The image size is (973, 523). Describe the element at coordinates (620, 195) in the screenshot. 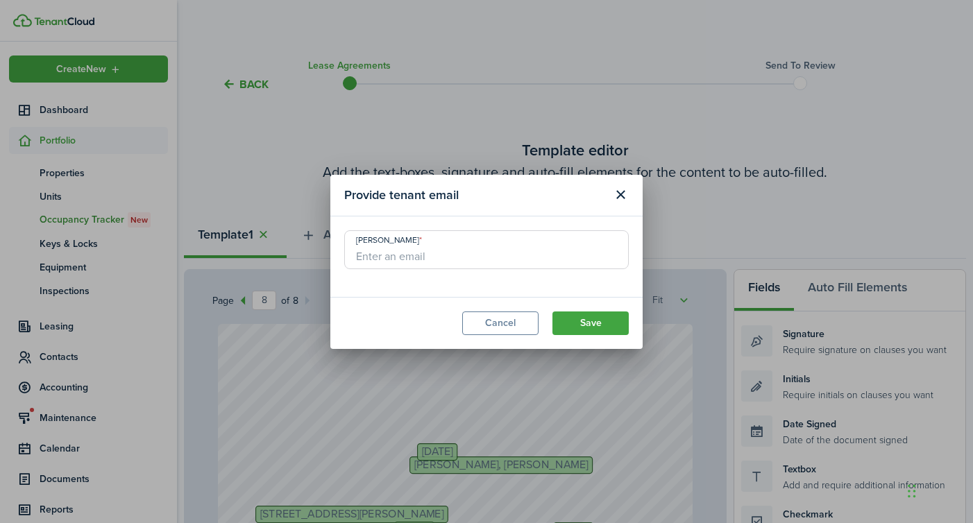

I see `button: Close modal` at that location.